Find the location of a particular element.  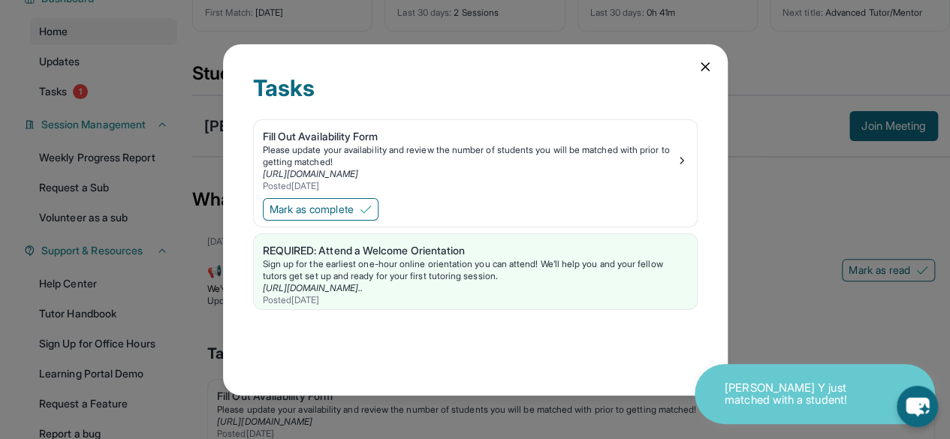

button: Mark as complete is located at coordinates (321, 210).